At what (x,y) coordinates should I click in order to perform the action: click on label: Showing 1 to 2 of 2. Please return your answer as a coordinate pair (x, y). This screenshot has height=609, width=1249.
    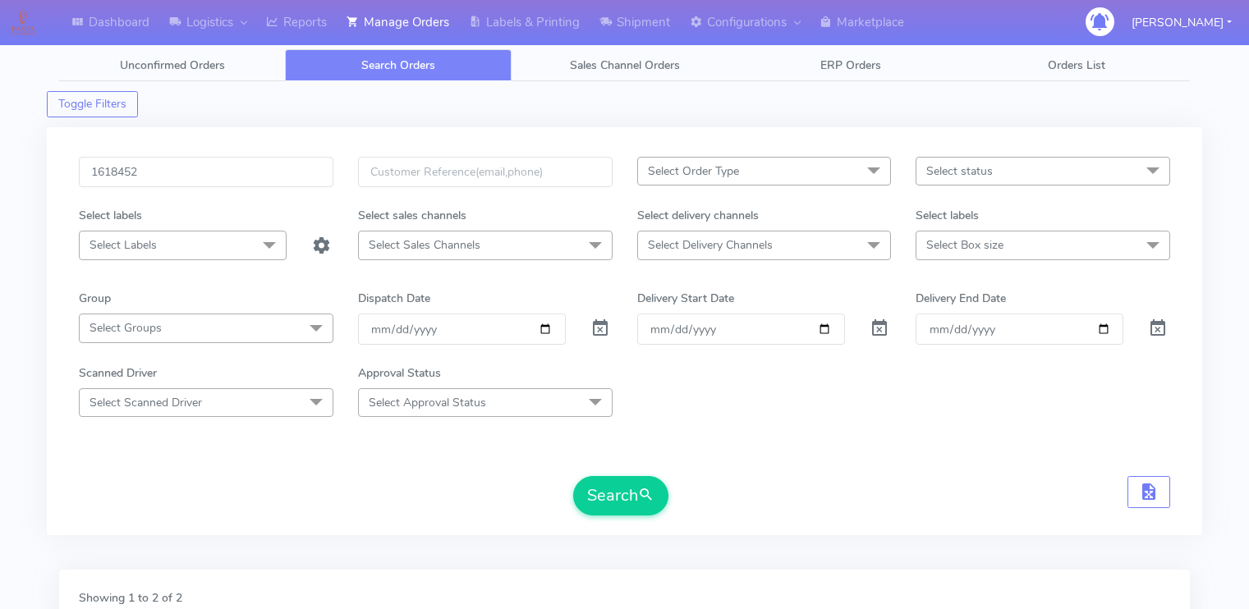
    Looking at the image, I should click on (131, 598).